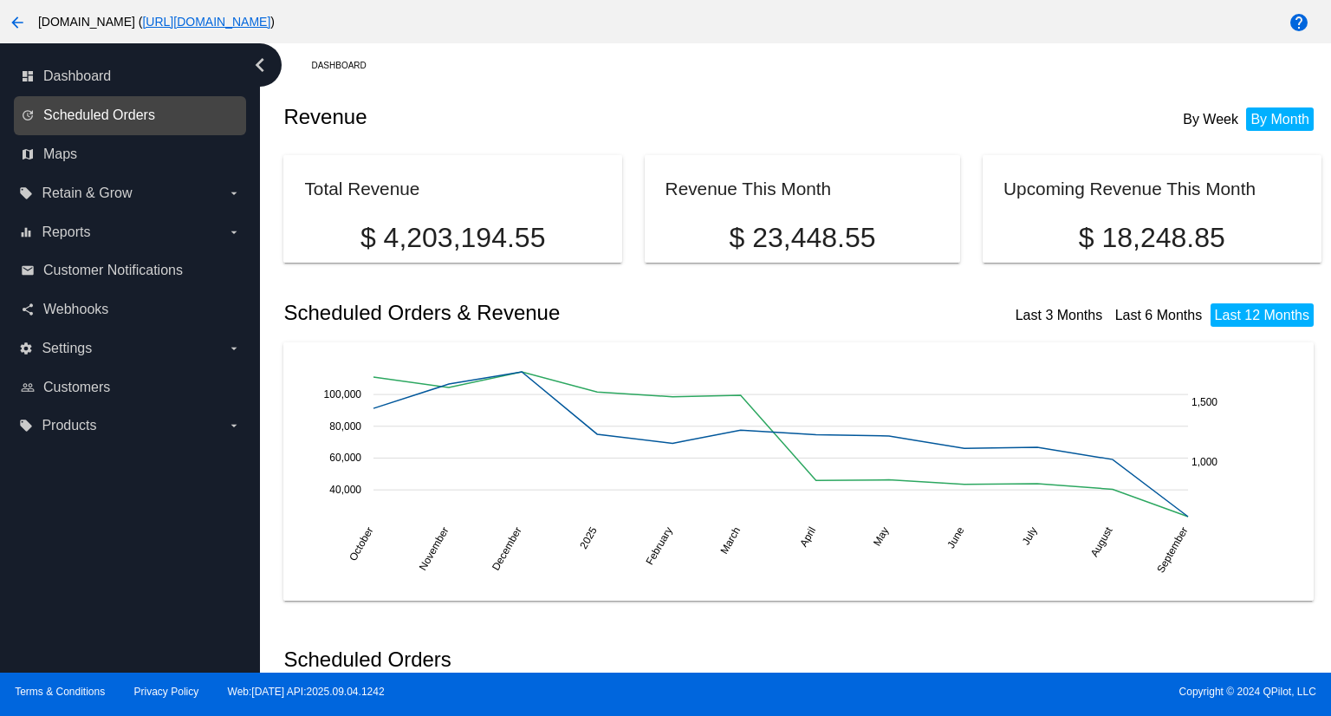  Describe the element at coordinates (361, 188) in the screenshot. I see `h2: Total Revenue` at that location.